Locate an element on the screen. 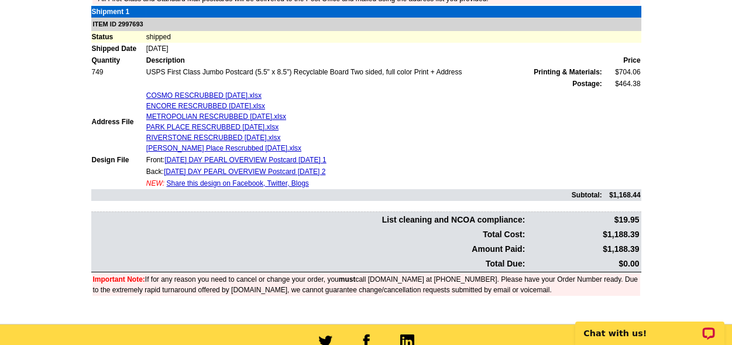 This screenshot has height=345, width=732. strong: Postage: is located at coordinates (587, 84).